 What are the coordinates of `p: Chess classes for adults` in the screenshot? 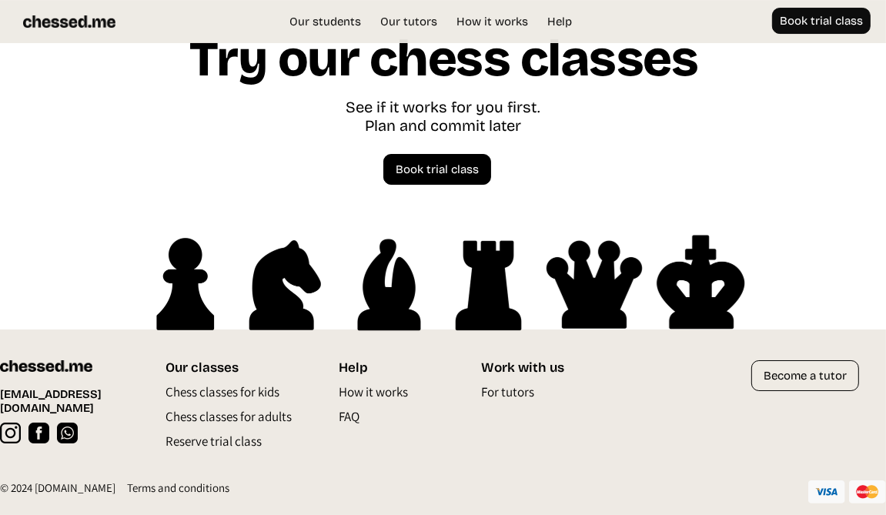 It's located at (229, 420).